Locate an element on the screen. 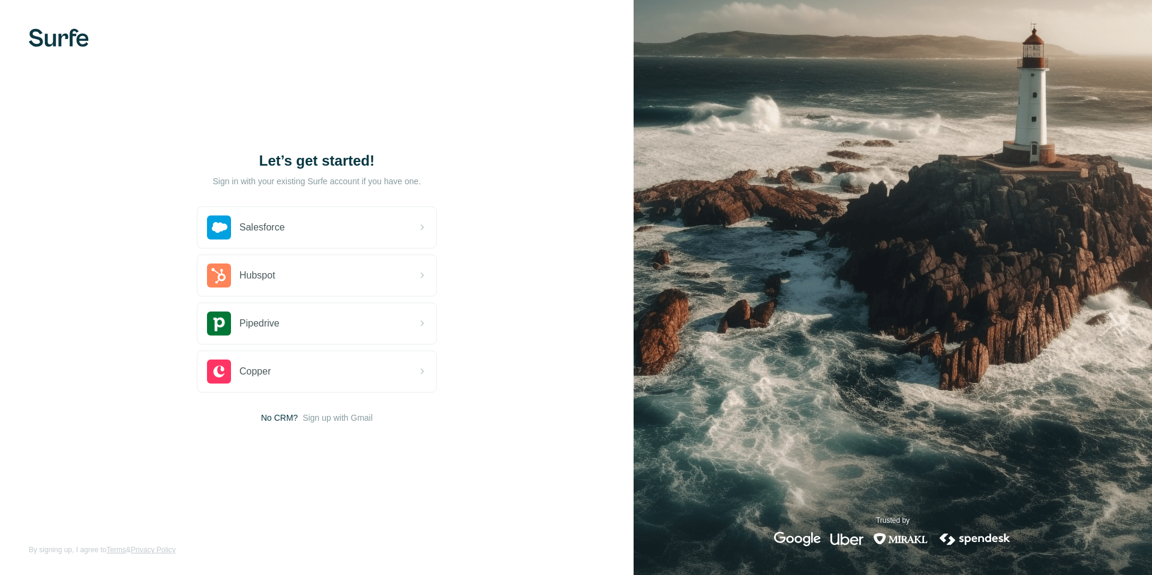  a: Privacy Policy is located at coordinates (153, 550).